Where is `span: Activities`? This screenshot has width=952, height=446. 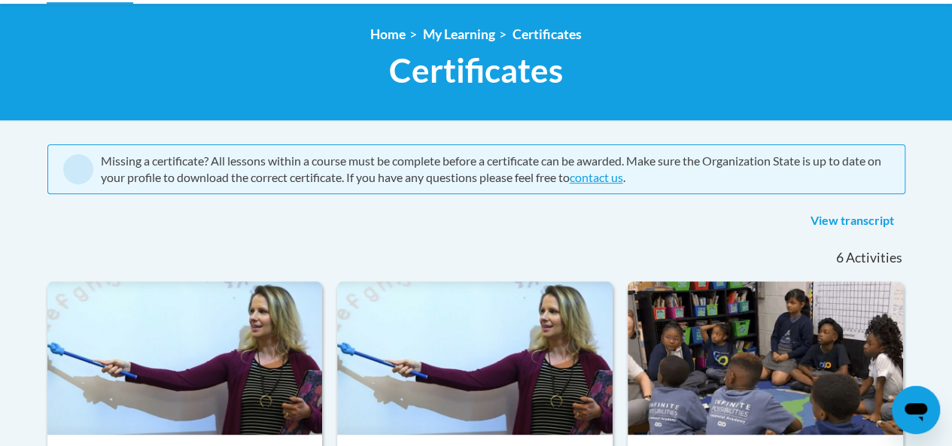
span: Activities is located at coordinates (874, 258).